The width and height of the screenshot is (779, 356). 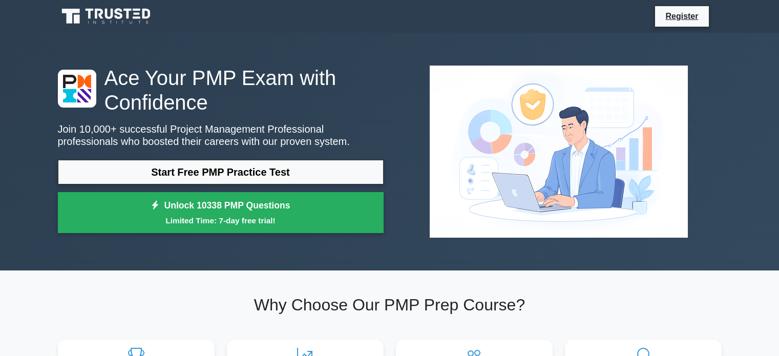 What do you see at coordinates (221, 172) in the screenshot?
I see `a: Start Free PMP Practice Test` at bounding box center [221, 172].